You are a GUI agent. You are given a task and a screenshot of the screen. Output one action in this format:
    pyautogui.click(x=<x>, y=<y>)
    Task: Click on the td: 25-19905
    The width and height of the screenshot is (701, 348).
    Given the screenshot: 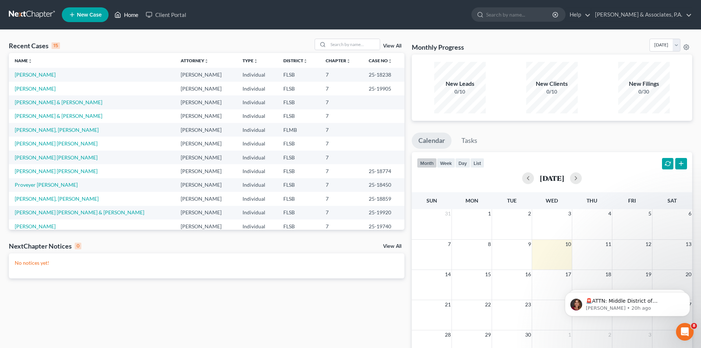 What is the action you would take?
    pyautogui.click(x=384, y=88)
    